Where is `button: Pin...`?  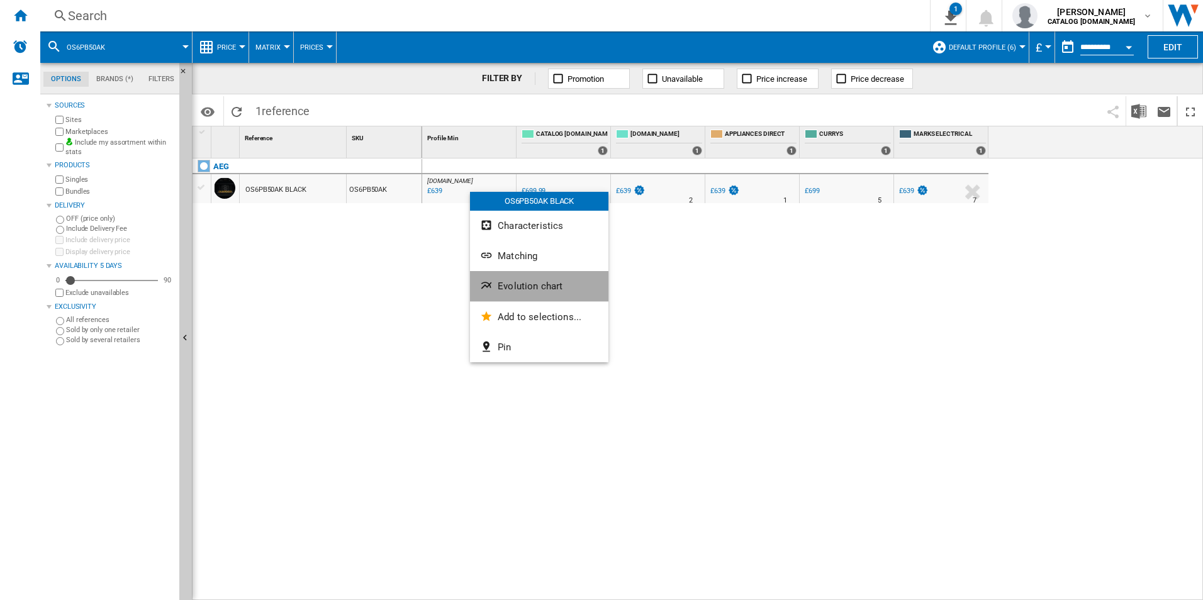 button: Pin... is located at coordinates (539, 347).